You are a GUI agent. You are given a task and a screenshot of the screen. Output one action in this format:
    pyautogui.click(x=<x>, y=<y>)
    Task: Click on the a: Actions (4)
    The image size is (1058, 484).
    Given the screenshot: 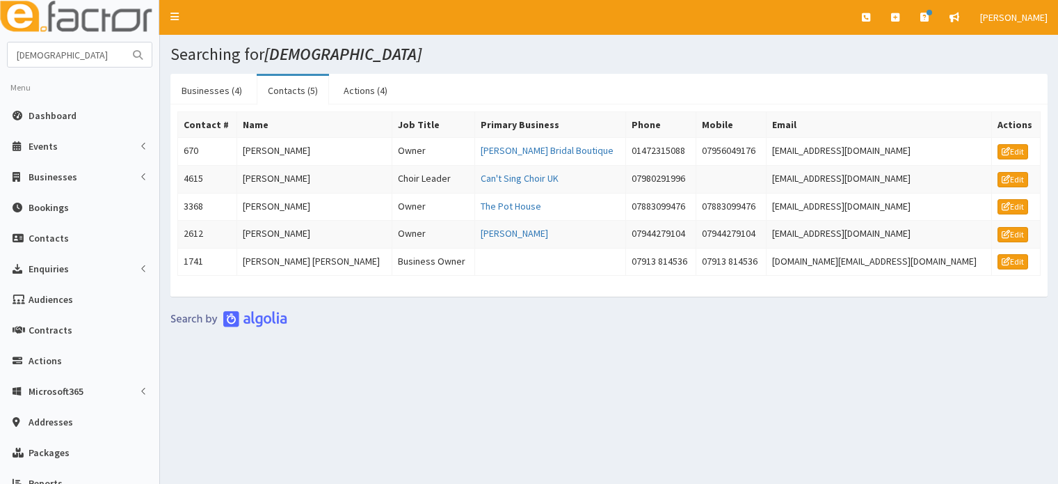 What is the action you would take?
    pyautogui.click(x=365, y=90)
    